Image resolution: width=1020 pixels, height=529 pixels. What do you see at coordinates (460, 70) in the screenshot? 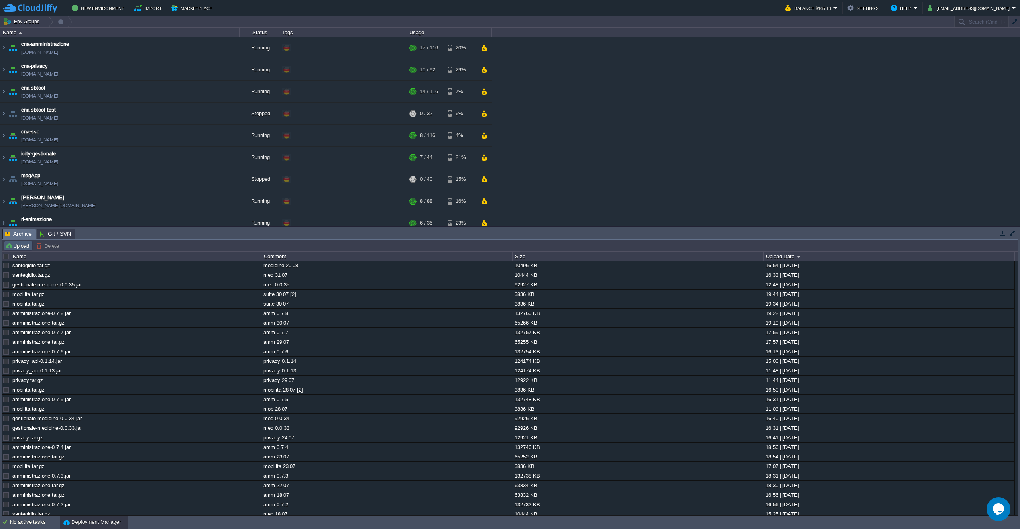
I see `div: 29%` at bounding box center [460, 70].